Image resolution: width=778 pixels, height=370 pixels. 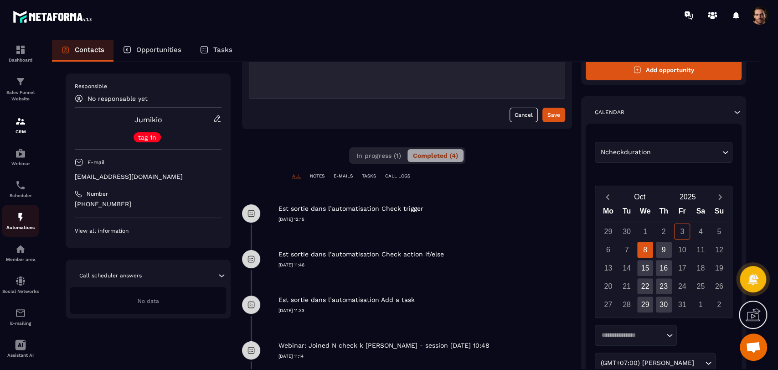 I want to click on a: automationsautomationsWebinar, so click(x=21, y=157).